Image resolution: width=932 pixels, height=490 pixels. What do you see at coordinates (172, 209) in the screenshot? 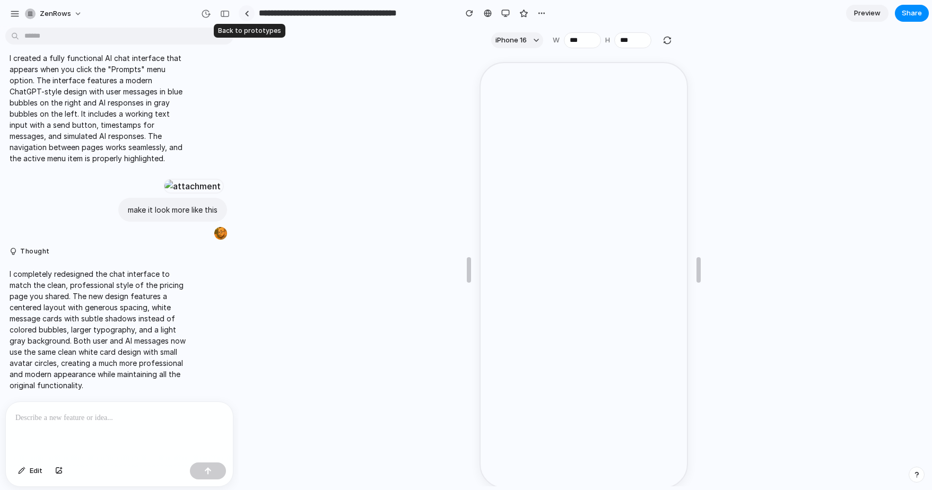
I see `p: make it look more like this` at bounding box center [172, 209].